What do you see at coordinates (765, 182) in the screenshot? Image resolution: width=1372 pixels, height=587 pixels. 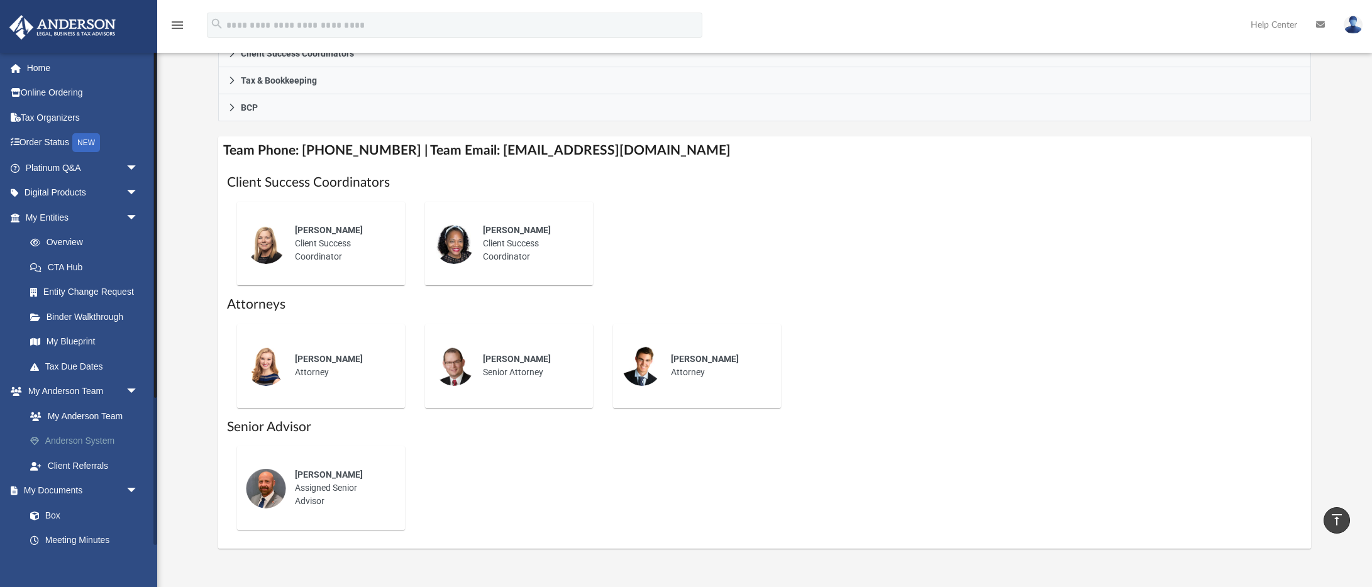 I see `h1: Client Success Coordinators` at bounding box center [765, 182].